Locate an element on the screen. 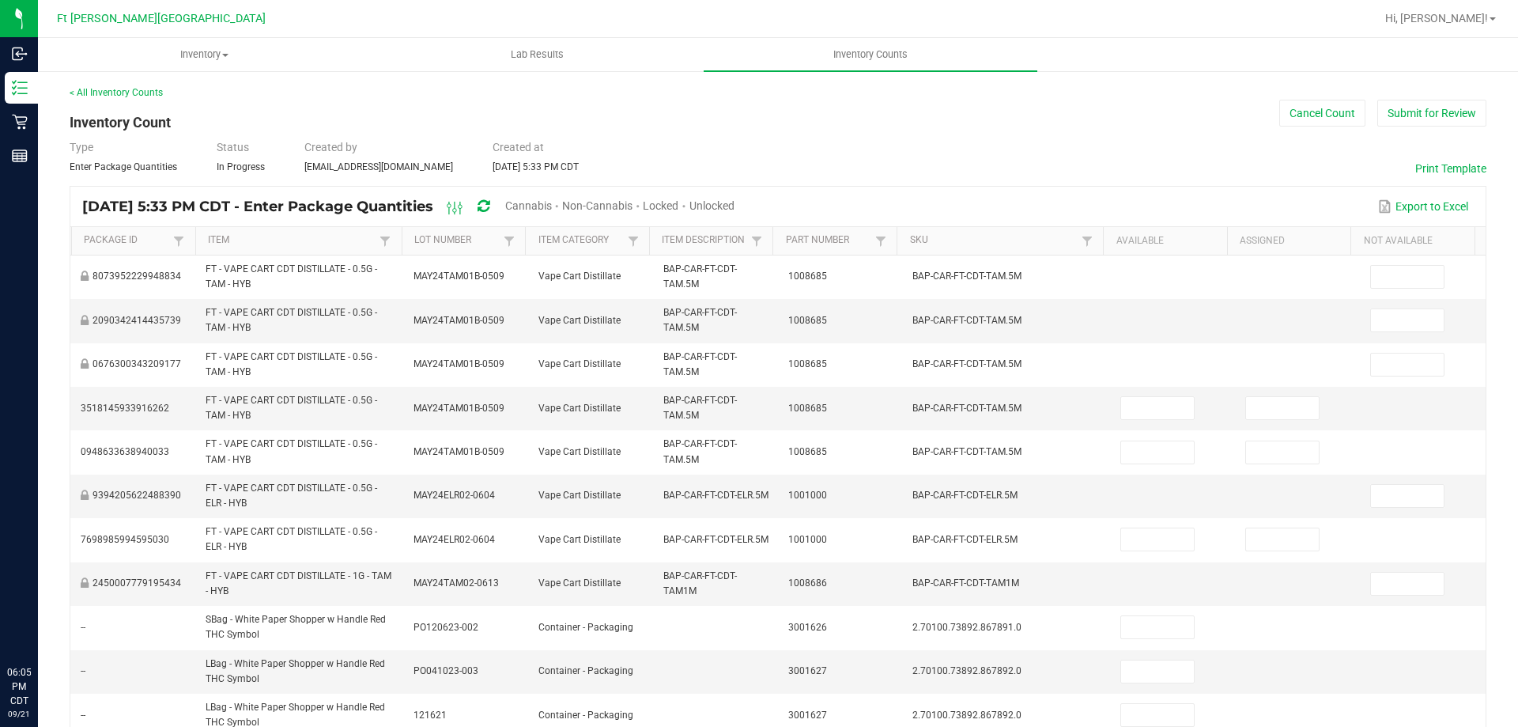 This screenshot has width=1518, height=727. span: 8073952229948834 is located at coordinates (137, 276).